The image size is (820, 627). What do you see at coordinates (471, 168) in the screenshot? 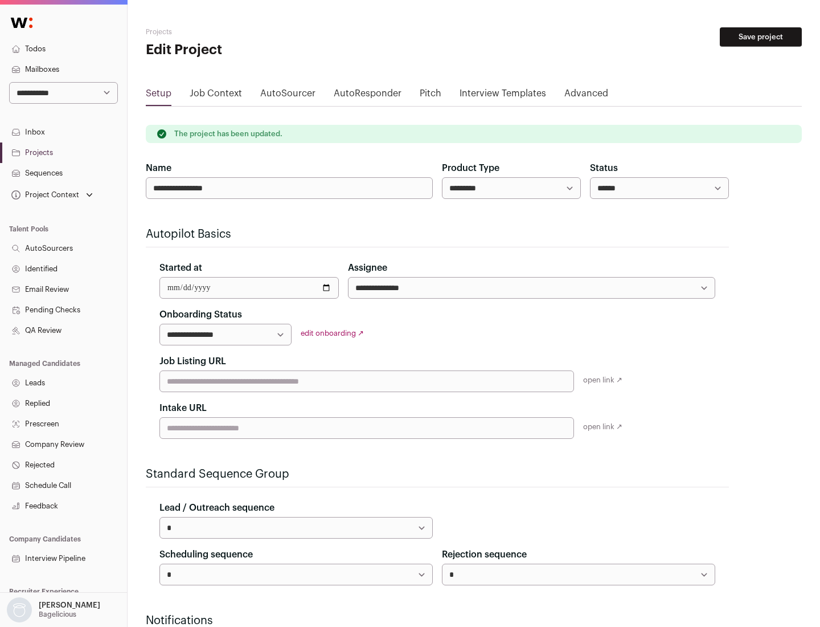
I see `label: Product Type` at bounding box center [471, 168].